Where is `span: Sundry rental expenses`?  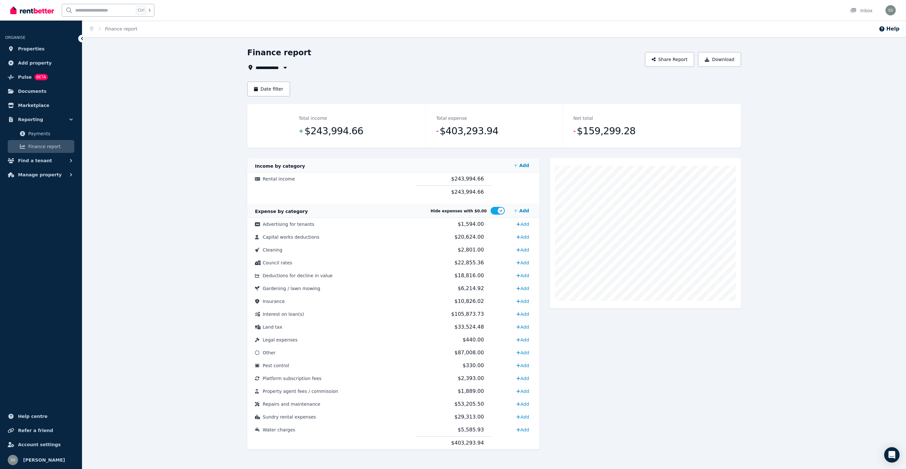
span: Sundry rental expenses is located at coordinates (289, 417).